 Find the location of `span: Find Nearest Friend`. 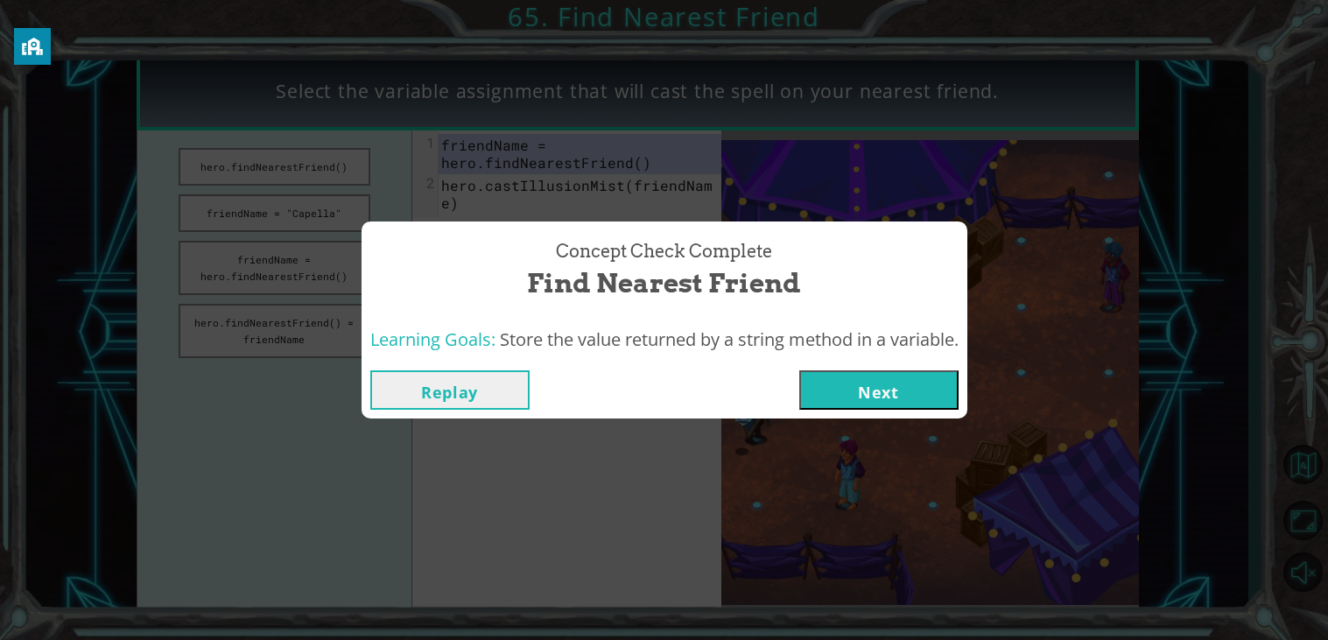

span: Find Nearest Friend is located at coordinates (663, 283).